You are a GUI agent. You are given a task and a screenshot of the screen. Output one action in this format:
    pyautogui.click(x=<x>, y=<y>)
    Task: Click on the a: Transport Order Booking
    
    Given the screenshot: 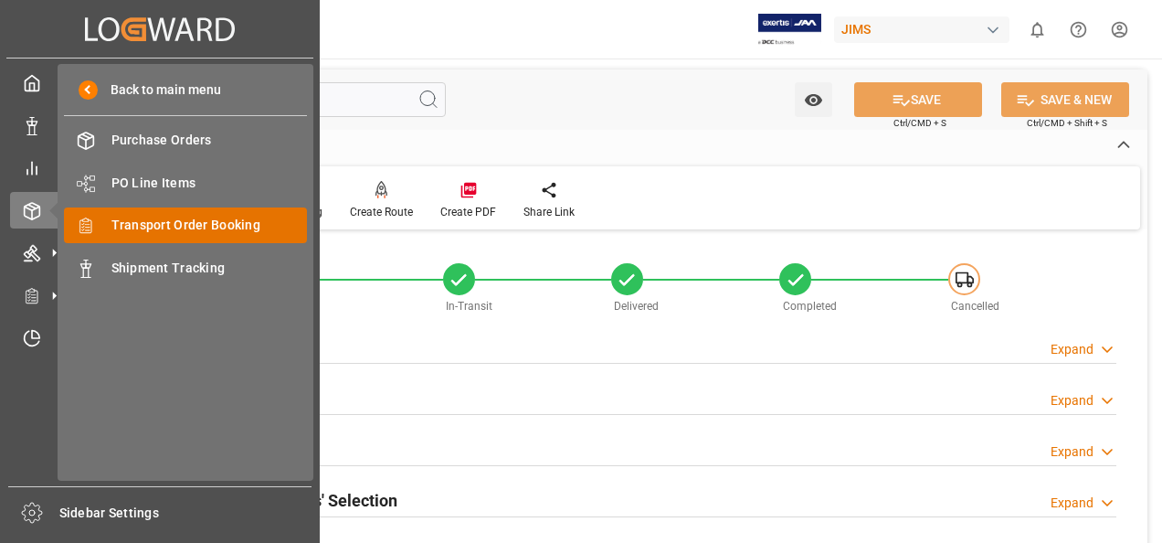 What is the action you would take?
    pyautogui.click(x=186, y=225)
    